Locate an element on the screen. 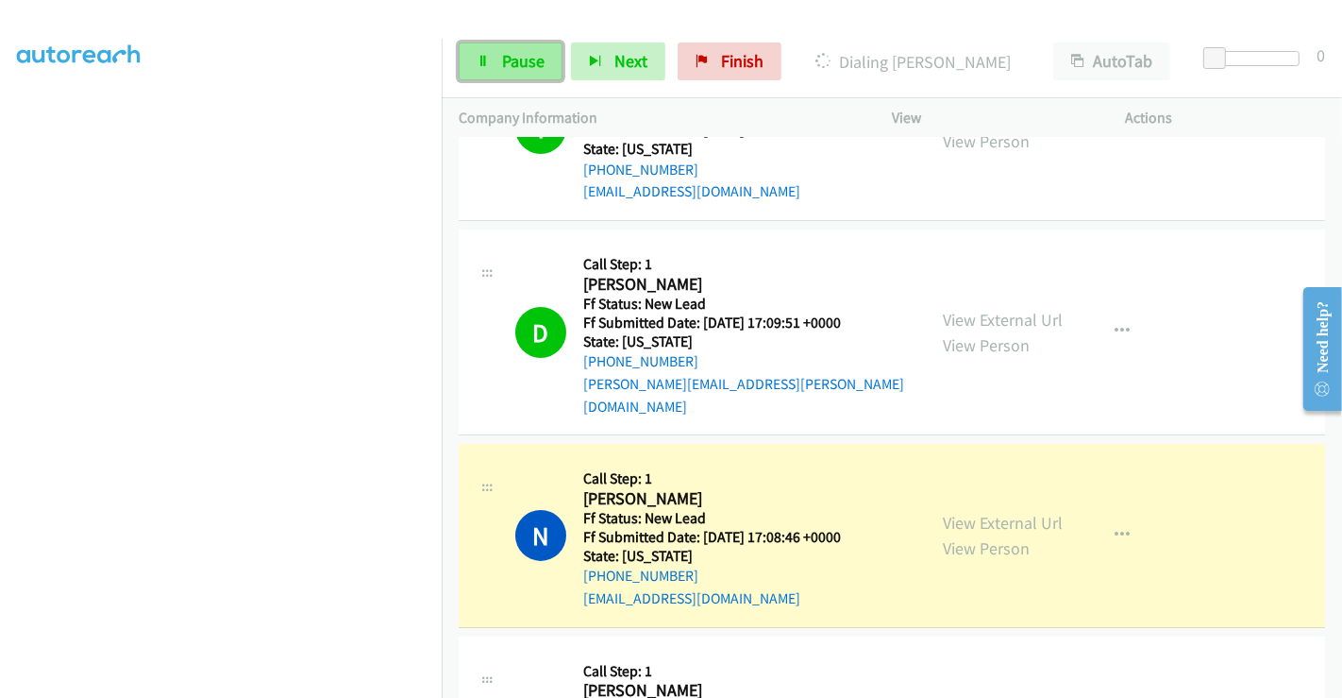 The width and height of the screenshot is (1342, 698). button: Next is located at coordinates (618, 61).